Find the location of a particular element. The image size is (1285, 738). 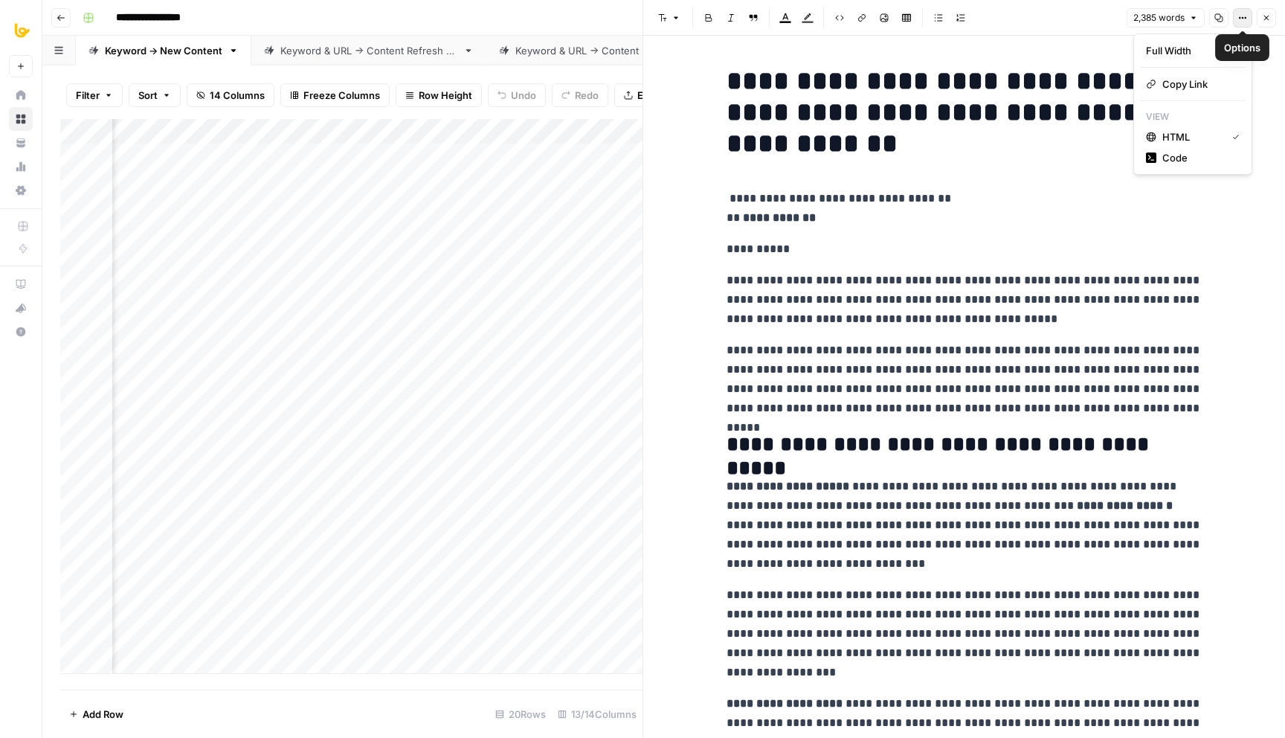

button: Filter is located at coordinates (94, 95).